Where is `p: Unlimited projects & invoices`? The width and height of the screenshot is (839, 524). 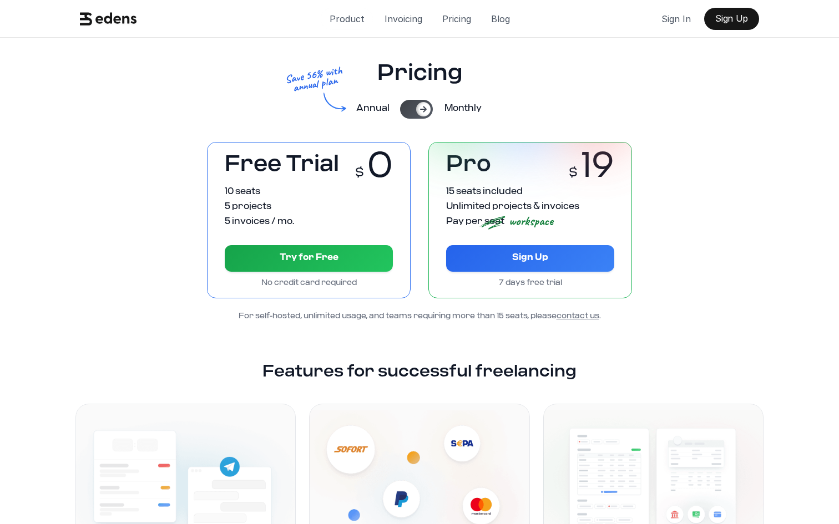
p: Unlimited projects & invoices is located at coordinates (513, 206).